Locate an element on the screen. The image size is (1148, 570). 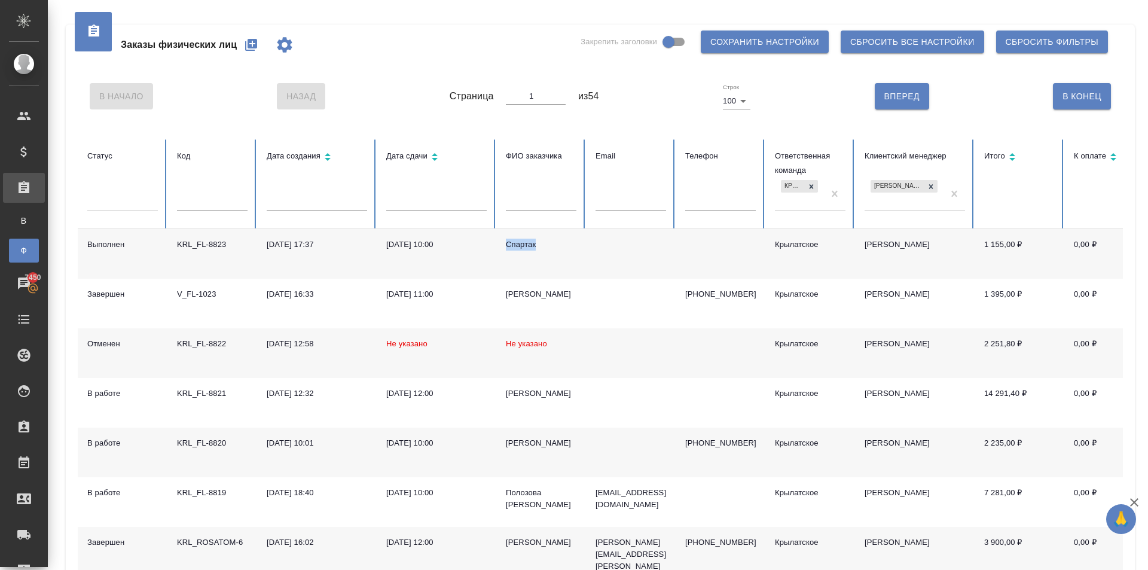
div: KRL_FL-8822 is located at coordinates (212, 344).